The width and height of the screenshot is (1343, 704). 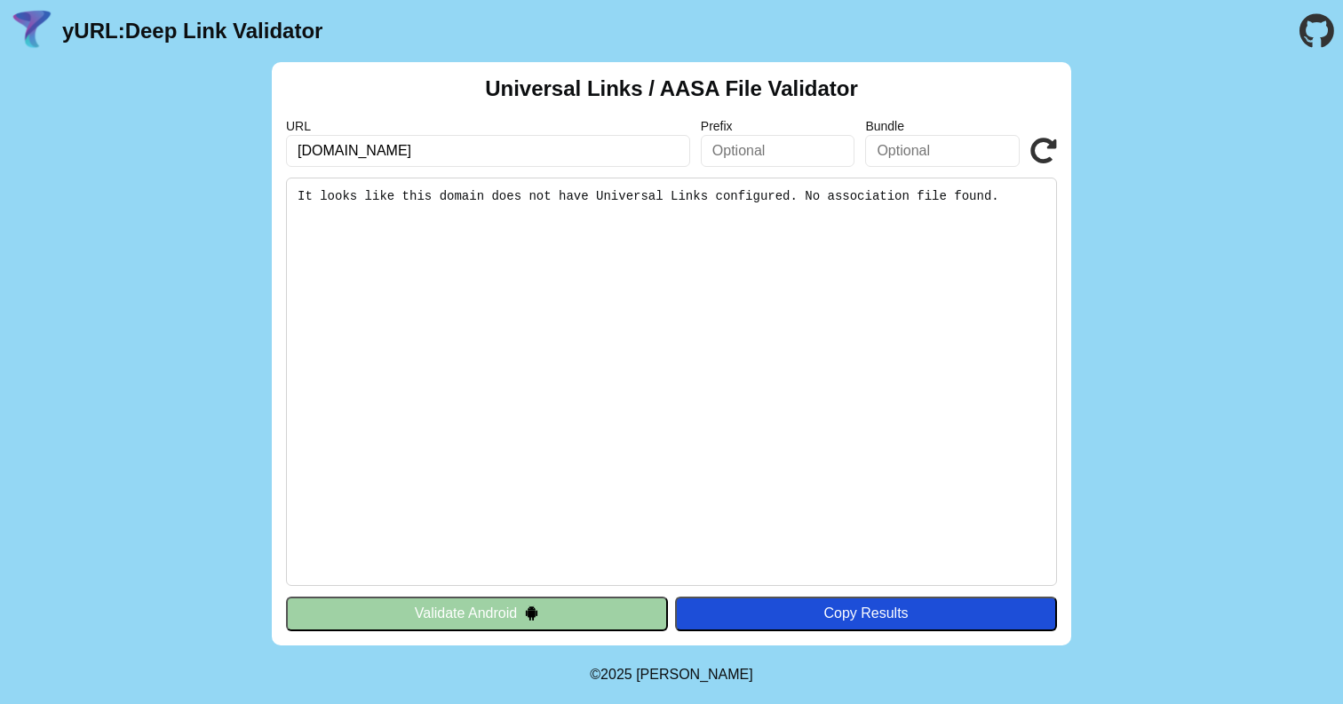 I want to click on img: yURL Logo, so click(x=32, y=31).